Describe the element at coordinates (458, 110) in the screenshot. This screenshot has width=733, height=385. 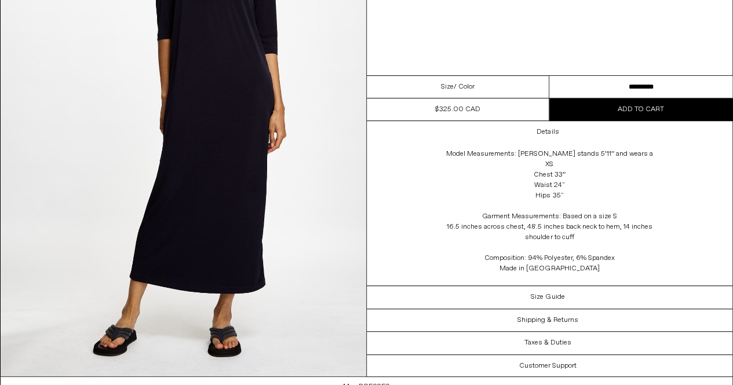
I see `div: $325.00 CAD` at that location.